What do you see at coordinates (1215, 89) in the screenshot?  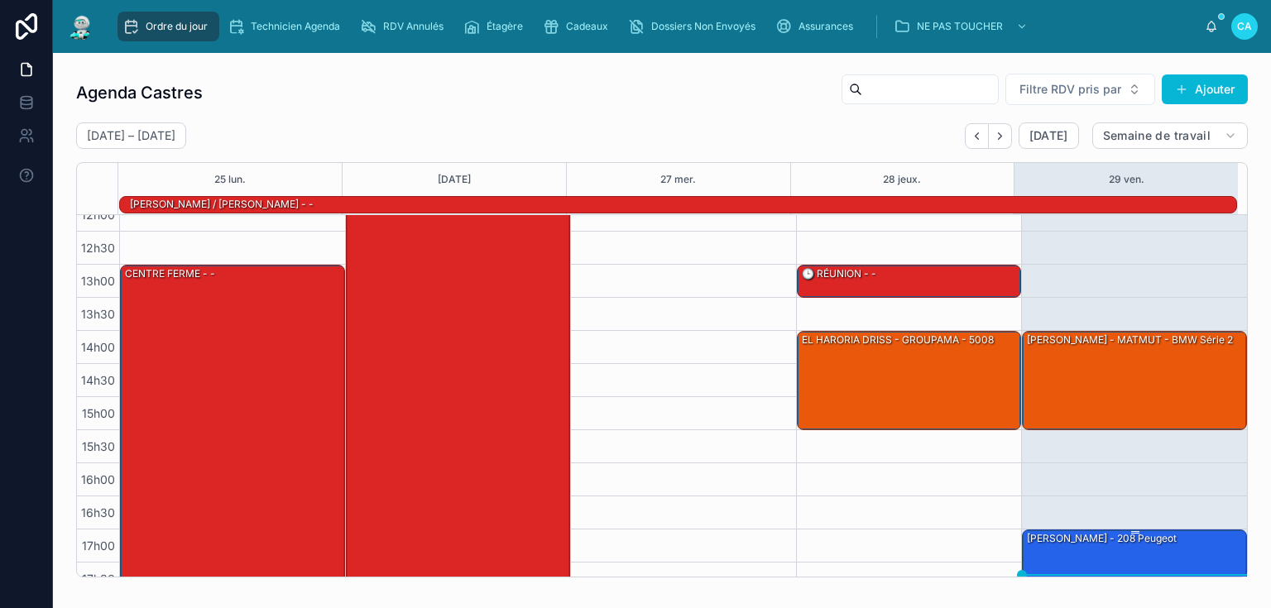 I see `font: Ajouter` at bounding box center [1215, 89].